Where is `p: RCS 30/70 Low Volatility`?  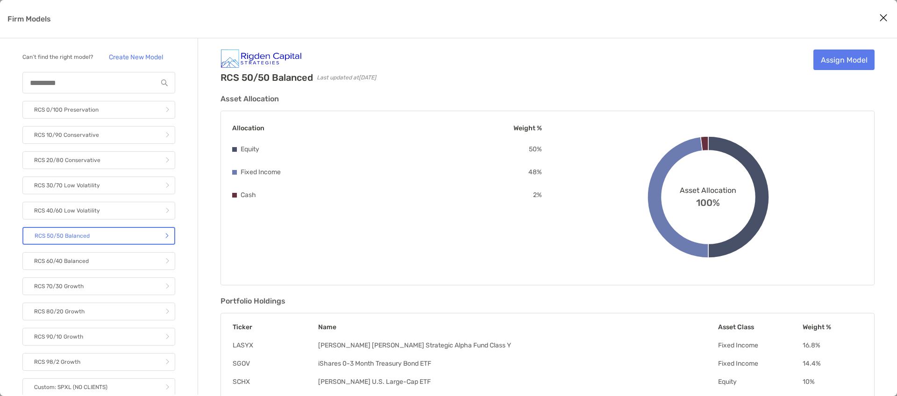 p: RCS 30/70 Low Volatility is located at coordinates (67, 186).